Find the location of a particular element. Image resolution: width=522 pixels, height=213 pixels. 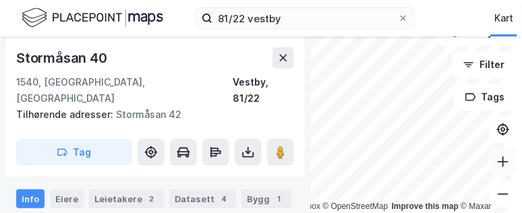

button: Tags is located at coordinates (485, 97).